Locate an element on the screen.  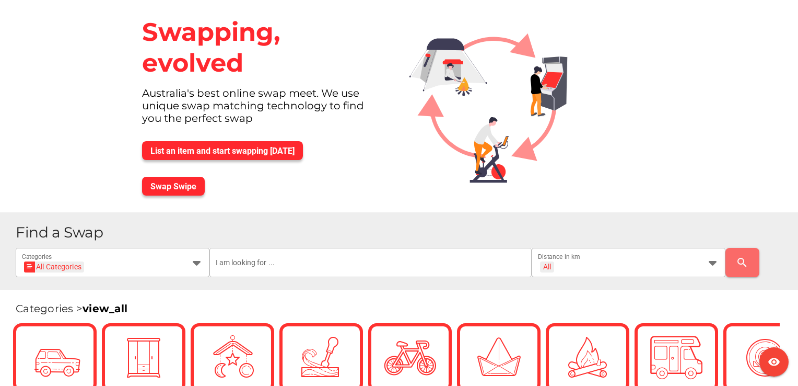
div: All is located at coordinates (547, 266).